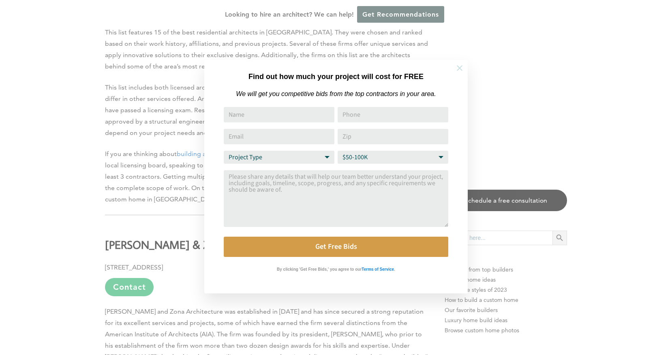 Image resolution: width=672 pixels, height=355 pixels. I want to click on select: Project Type, so click(279, 157).